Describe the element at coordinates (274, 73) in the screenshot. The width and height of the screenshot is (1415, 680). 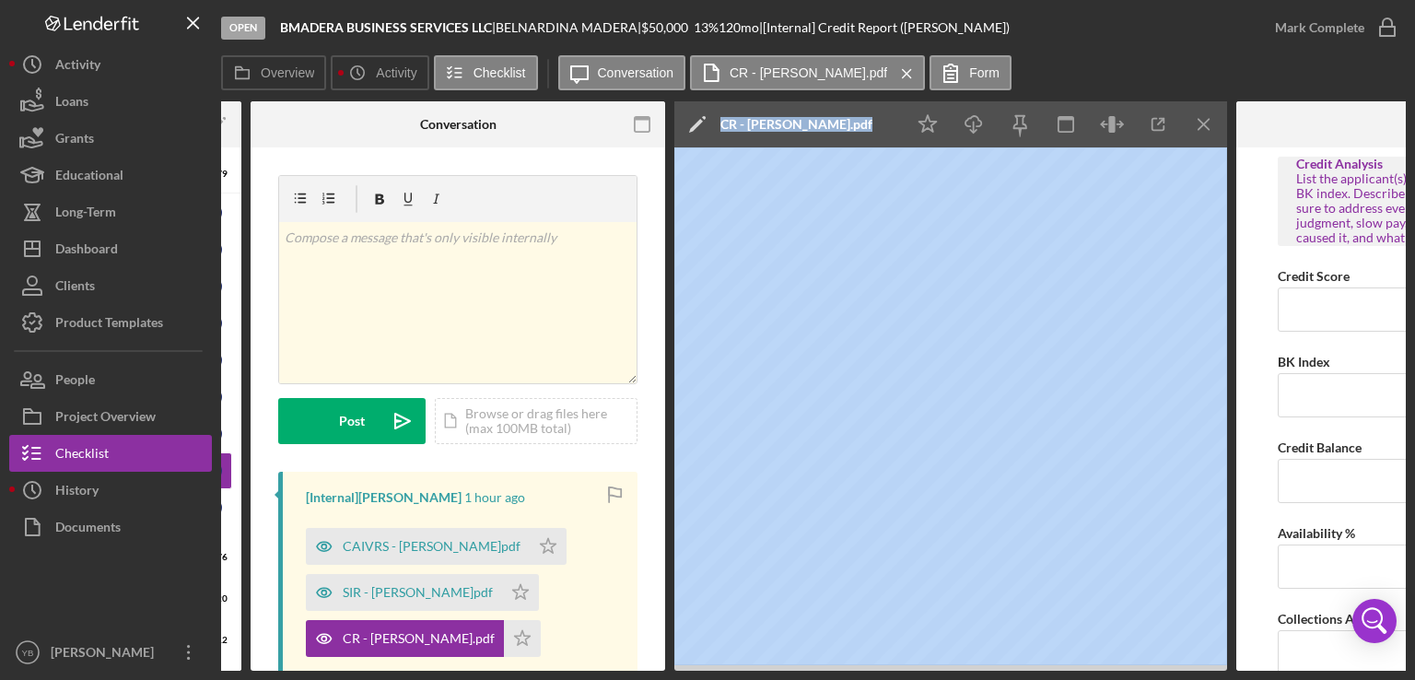
I see `button: Overview` at that location.